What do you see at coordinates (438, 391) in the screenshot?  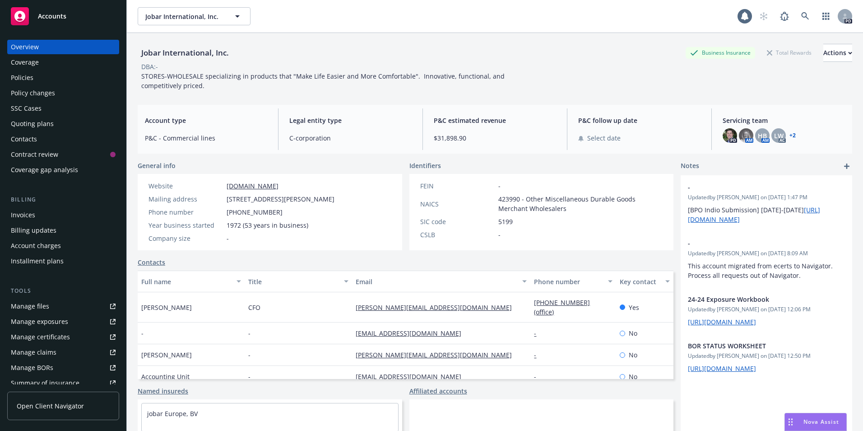 I see `a: Affiliated accounts` at bounding box center [438, 391].